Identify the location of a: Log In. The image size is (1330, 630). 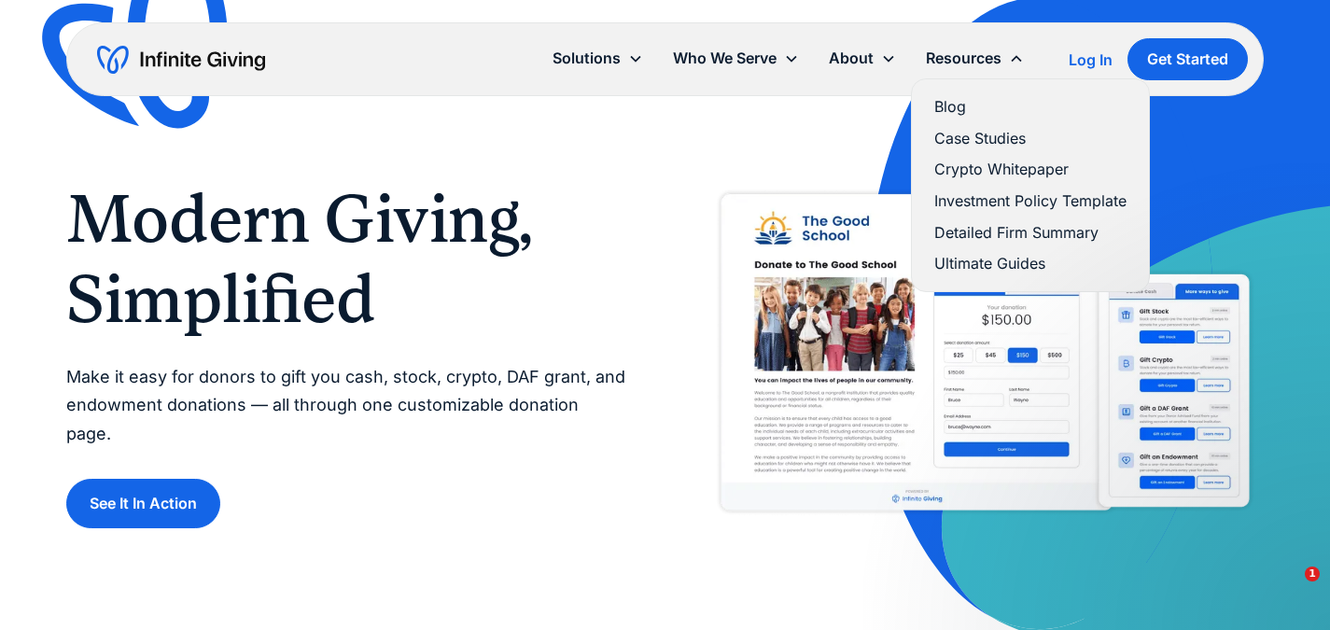
(1090, 60).